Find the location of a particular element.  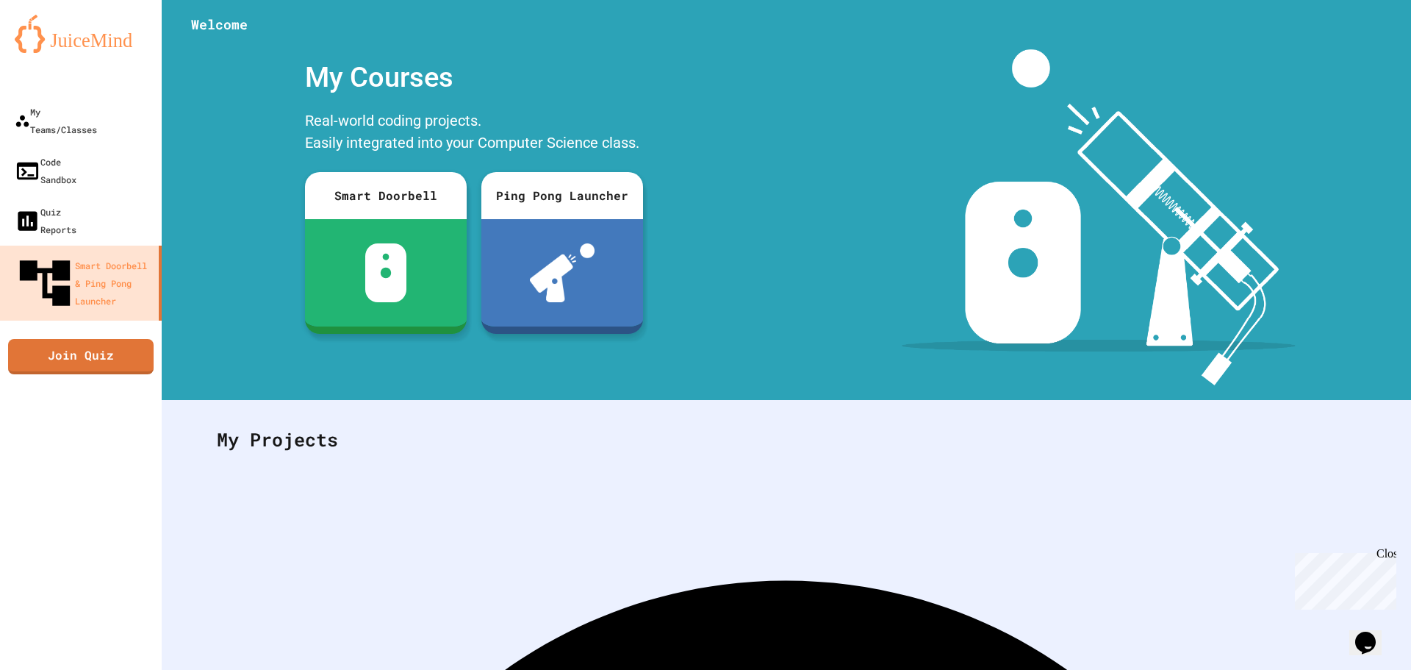

img: logo-orange.svg is located at coordinates (81, 34).